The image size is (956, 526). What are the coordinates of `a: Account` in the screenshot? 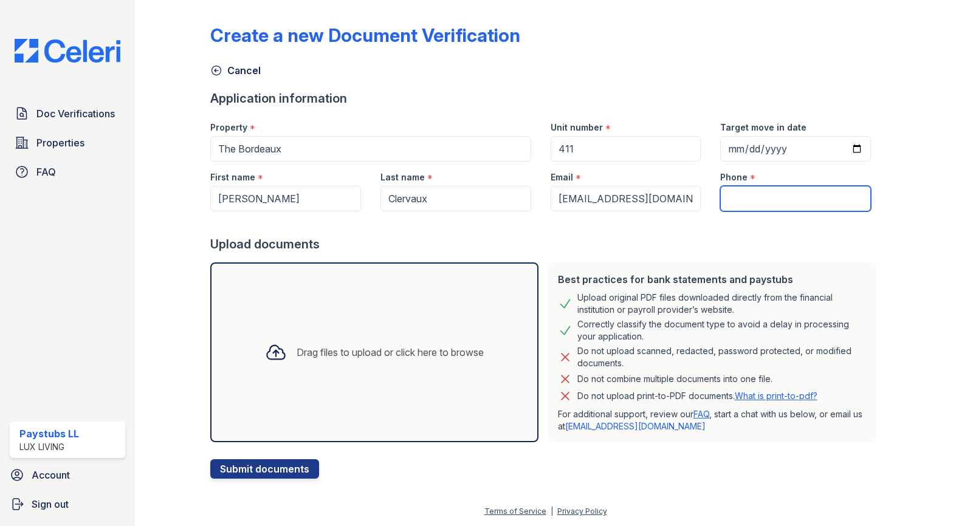 It's located at (67, 475).